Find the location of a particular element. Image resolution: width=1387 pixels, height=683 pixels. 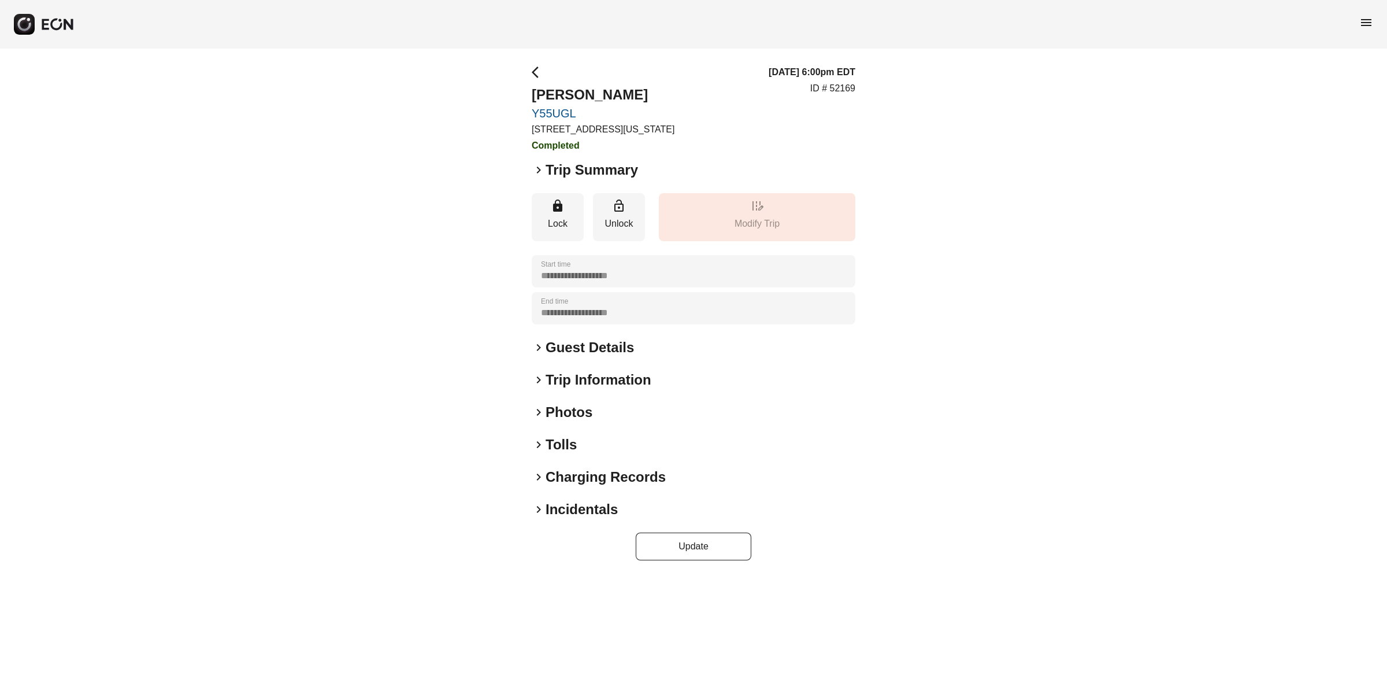

h2: Guest Details is located at coordinates (590, 347).